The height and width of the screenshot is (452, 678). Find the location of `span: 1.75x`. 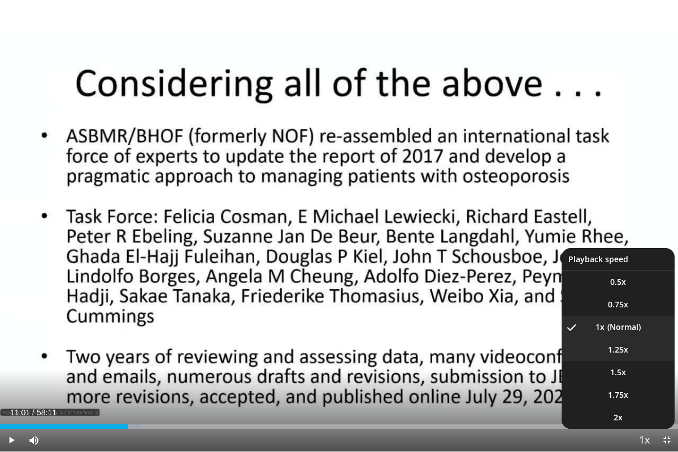

span: 1.75x is located at coordinates (618, 395).